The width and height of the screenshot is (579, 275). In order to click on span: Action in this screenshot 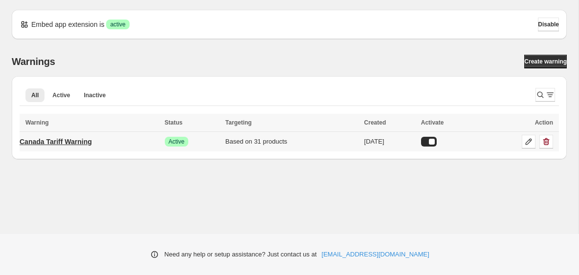, I will do `click(543, 123)`.